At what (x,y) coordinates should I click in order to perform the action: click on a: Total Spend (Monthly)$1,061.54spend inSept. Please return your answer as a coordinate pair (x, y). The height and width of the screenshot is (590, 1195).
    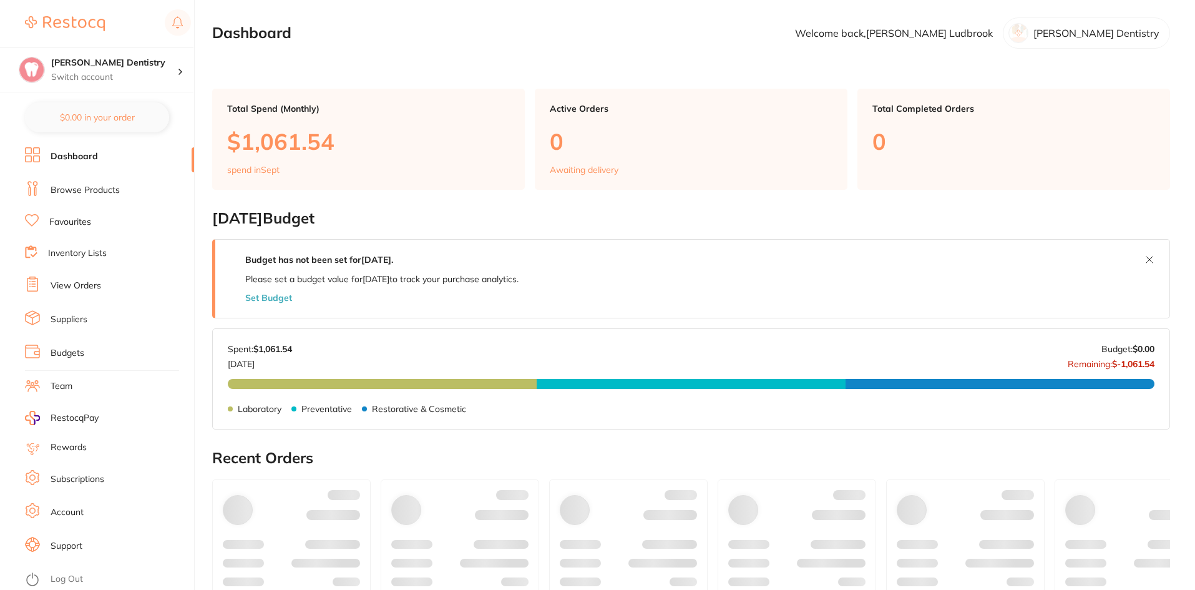
    Looking at the image, I should click on (368, 139).